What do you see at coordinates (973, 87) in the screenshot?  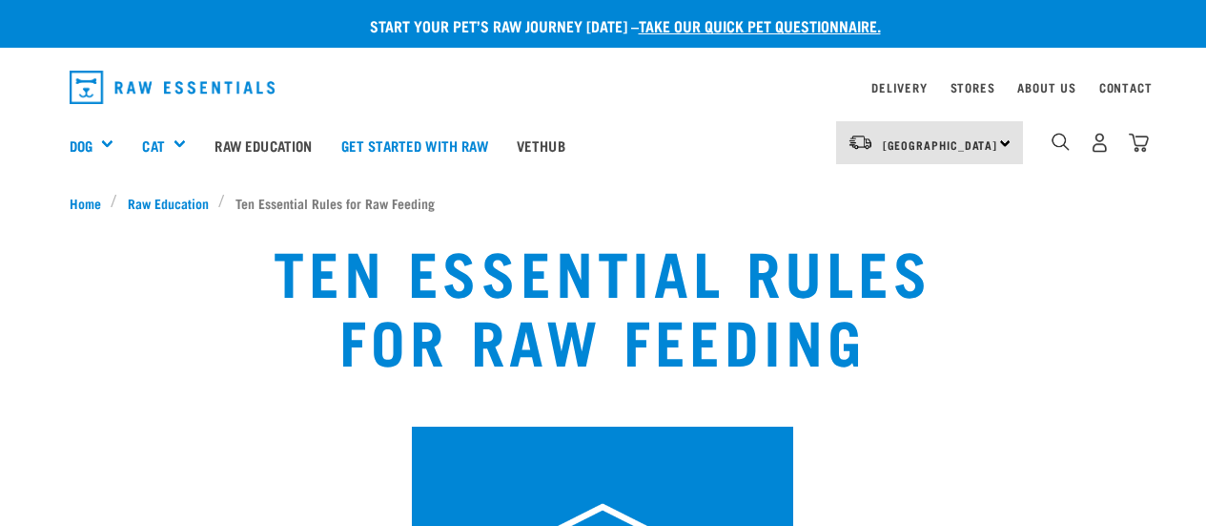 I see `a: Stores` at bounding box center [973, 87].